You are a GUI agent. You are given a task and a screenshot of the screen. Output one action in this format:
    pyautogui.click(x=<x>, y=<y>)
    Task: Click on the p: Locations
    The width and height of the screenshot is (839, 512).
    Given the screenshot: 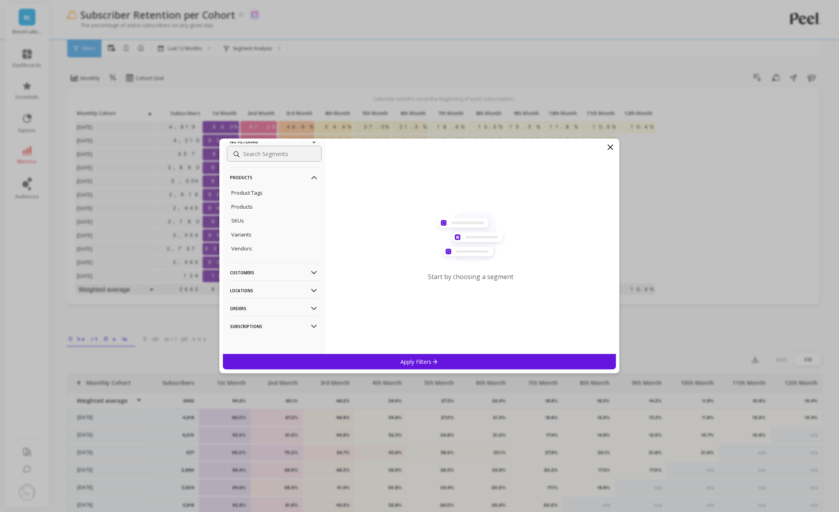 What is the action you would take?
    pyautogui.click(x=274, y=290)
    